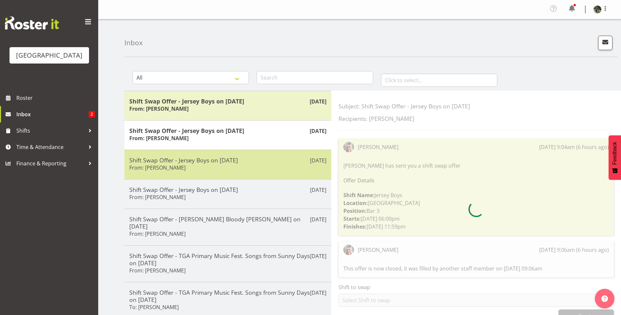  Describe the element at coordinates (615, 157) in the screenshot. I see `button: Feedback - Show survey` at that location.